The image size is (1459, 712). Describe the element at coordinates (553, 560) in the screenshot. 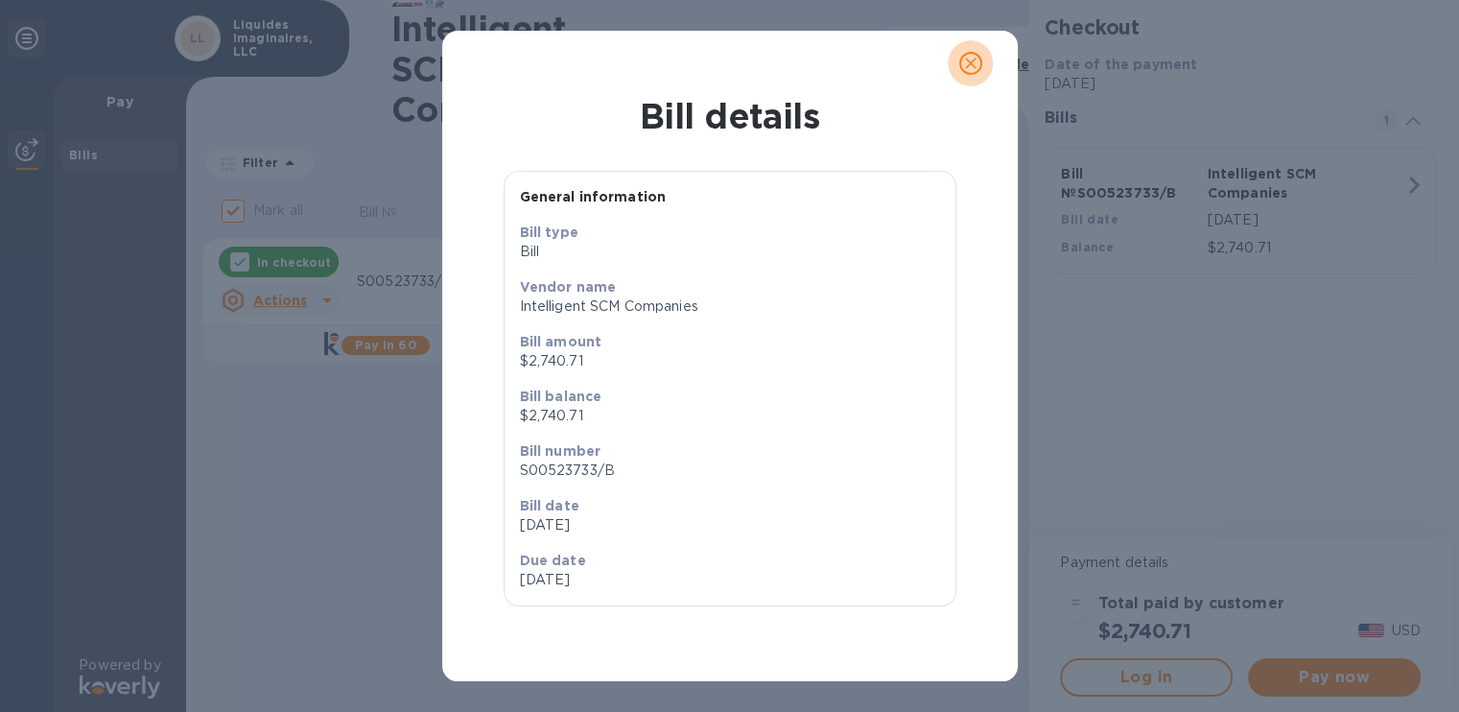

I see `b: Due date` at that location.